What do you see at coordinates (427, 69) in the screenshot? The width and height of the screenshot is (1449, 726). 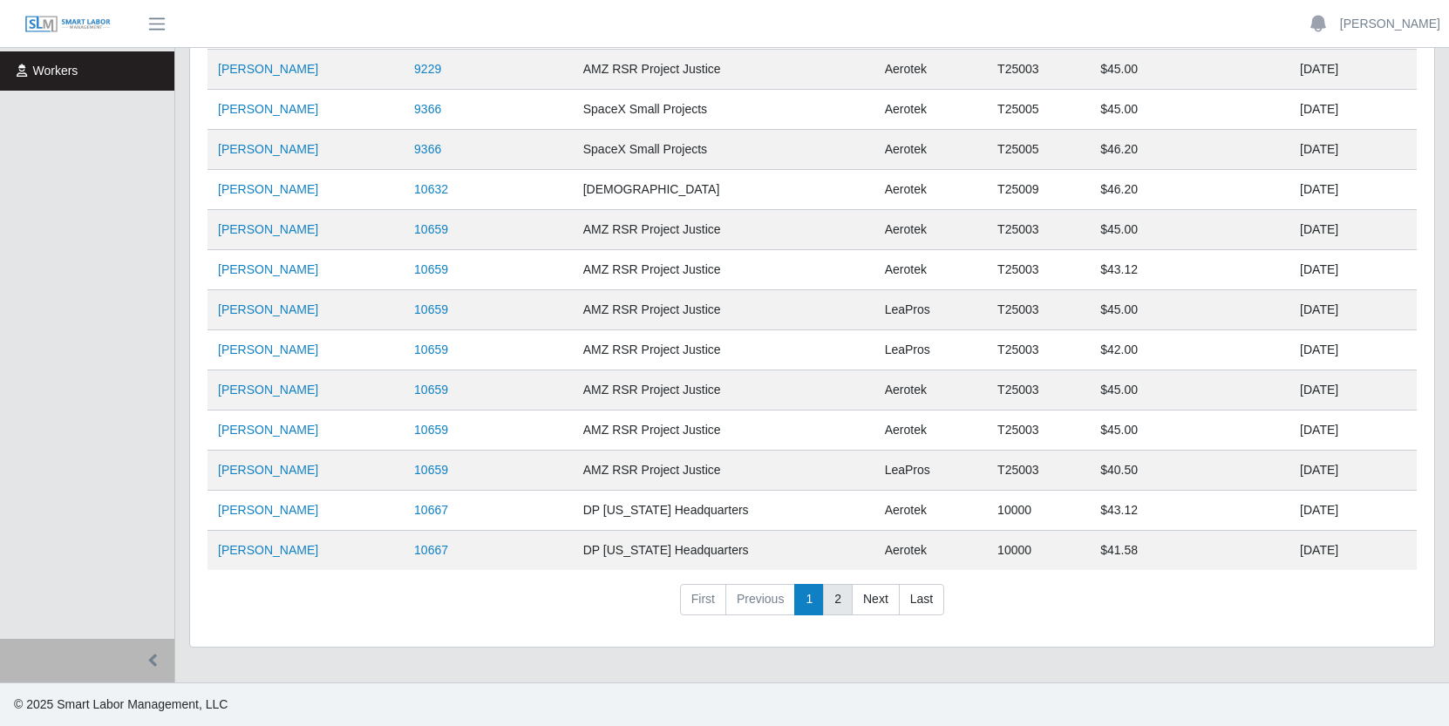 I see `a: 9229` at bounding box center [427, 69].